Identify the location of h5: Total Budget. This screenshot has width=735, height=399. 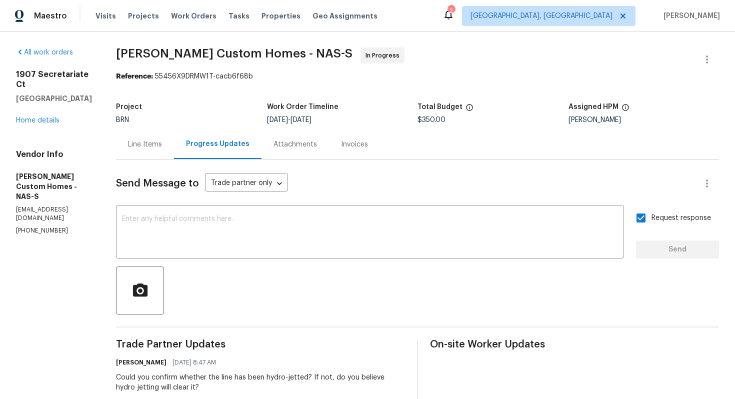
(440, 107).